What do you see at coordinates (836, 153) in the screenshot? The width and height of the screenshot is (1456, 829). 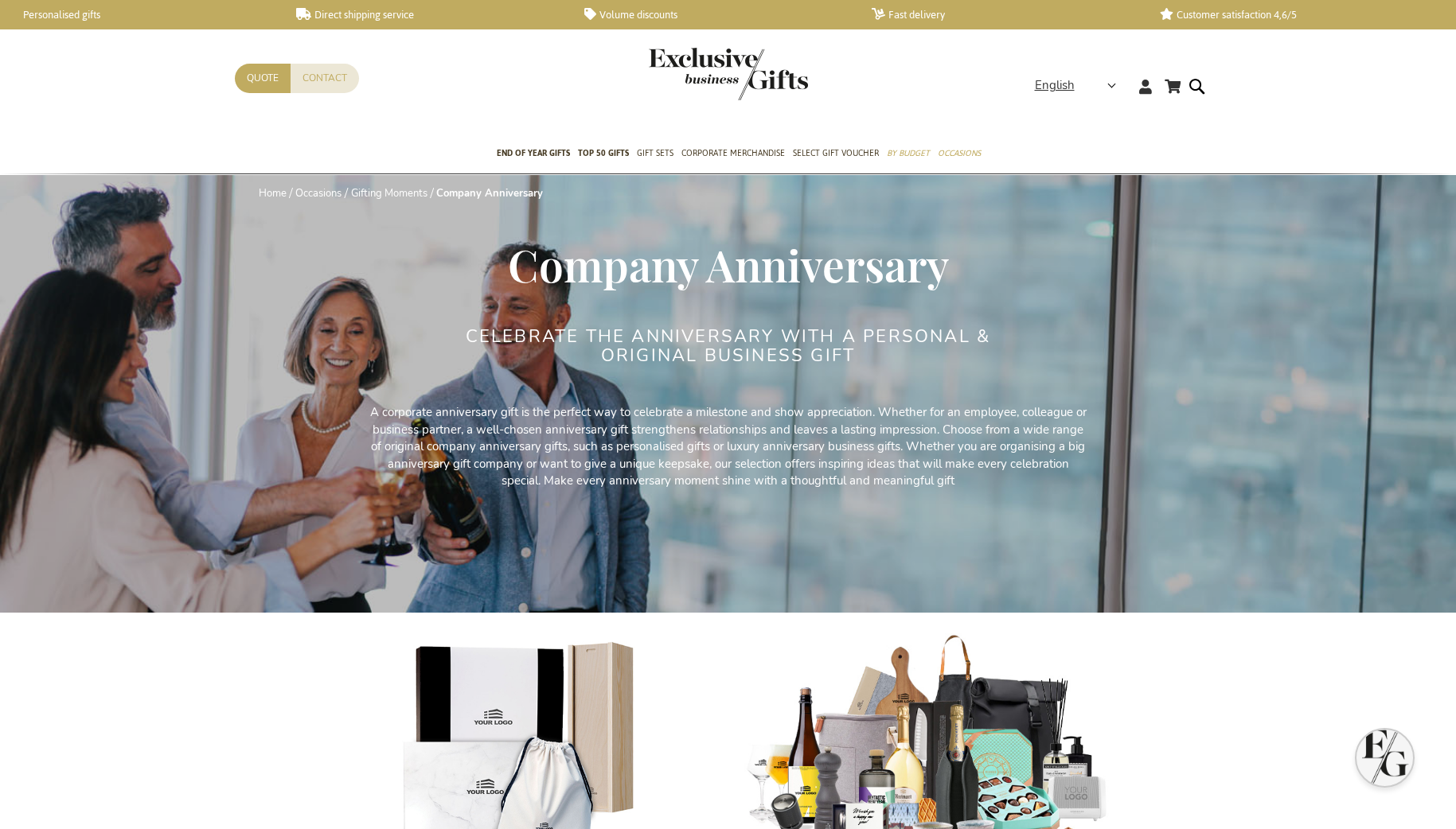 I see `span: Select Gift Voucher` at bounding box center [836, 153].